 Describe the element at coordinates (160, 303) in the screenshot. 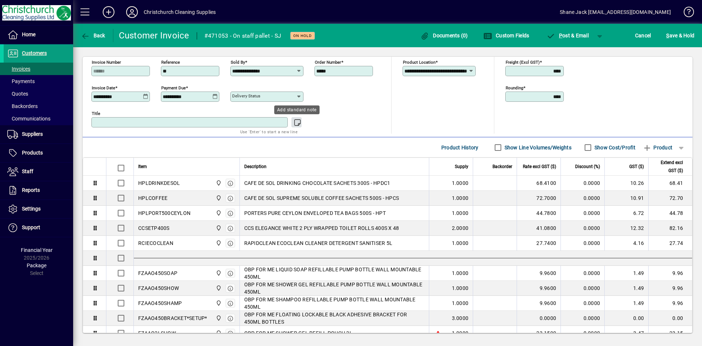

I see `div: FZAAO450SHAMP` at that location.